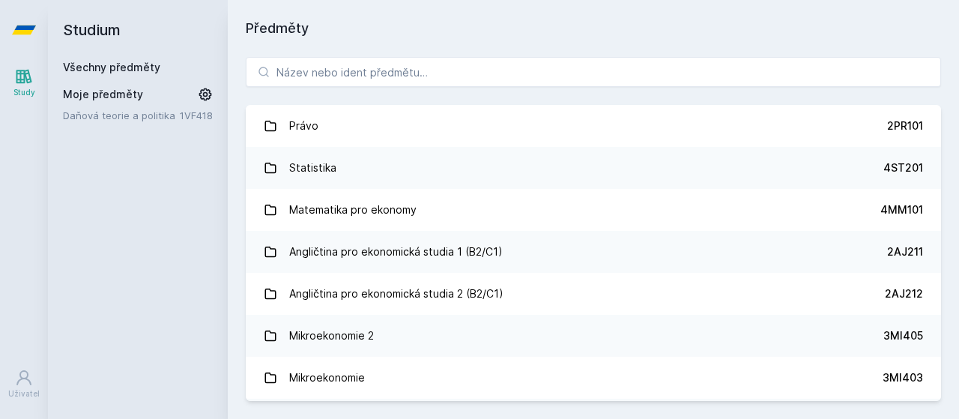 The width and height of the screenshot is (959, 419). Describe the element at coordinates (24, 384) in the screenshot. I see `a: Uživatel` at that location.